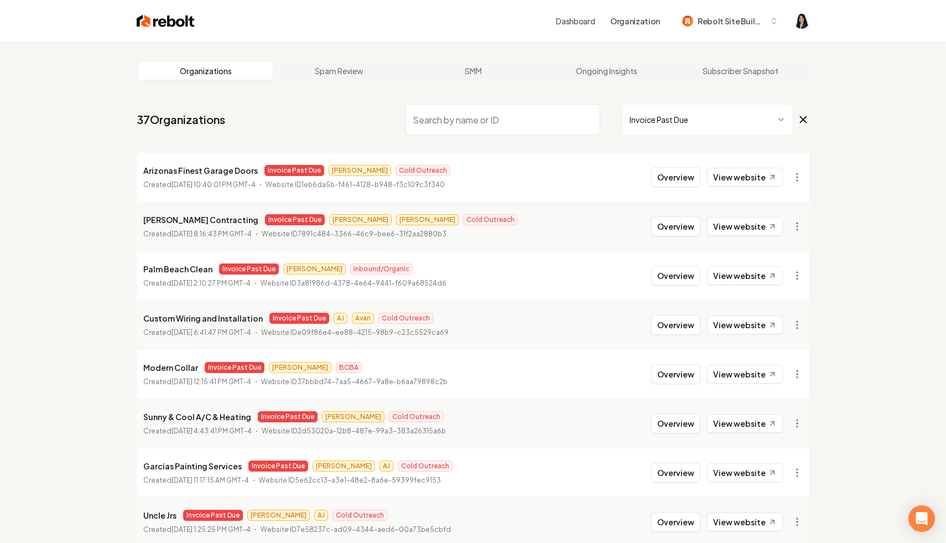 The height and width of the screenshot is (543, 946). I want to click on a: Ongoing Insights, so click(607, 71).